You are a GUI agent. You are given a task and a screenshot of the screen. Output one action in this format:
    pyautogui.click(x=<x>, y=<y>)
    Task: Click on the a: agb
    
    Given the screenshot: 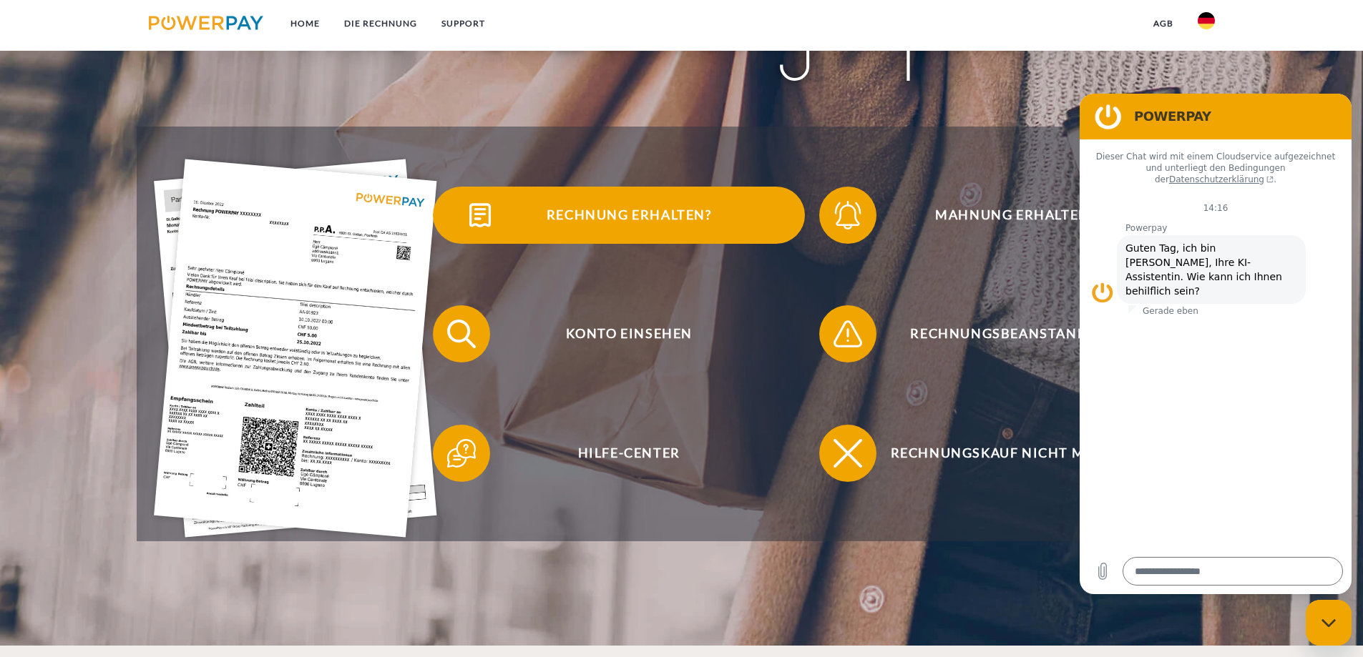 What is the action you would take?
    pyautogui.click(x=1163, y=24)
    